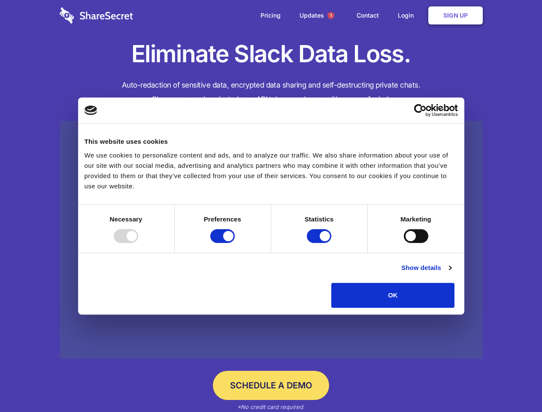 The width and height of the screenshot is (542, 412). Describe the element at coordinates (271, 92) in the screenshot. I see `h4: Auto-redaction of sensitive data, encrypted data sharing and self-destructing private chats. Shar...` at that location.